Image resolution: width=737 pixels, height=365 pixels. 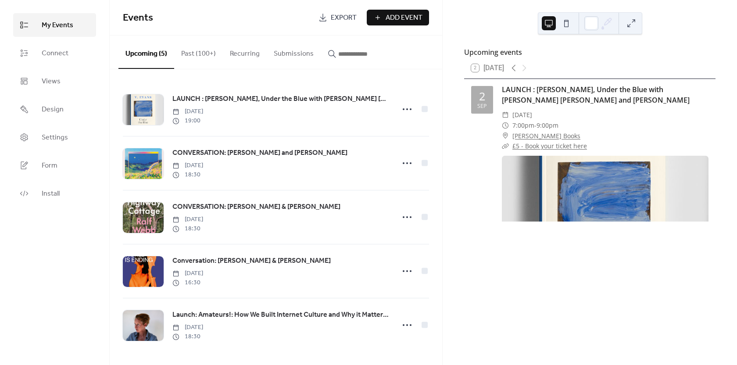 What do you see at coordinates (54, 165) in the screenshot?
I see `a: Form` at bounding box center [54, 165].